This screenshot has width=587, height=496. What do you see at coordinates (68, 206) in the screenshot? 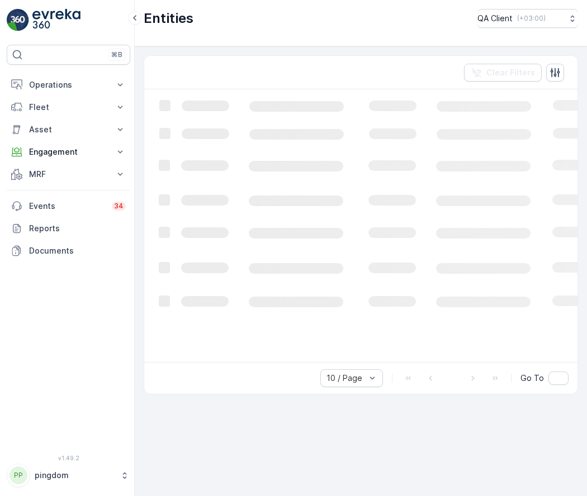
I see `a: Events34` at bounding box center [68, 206].